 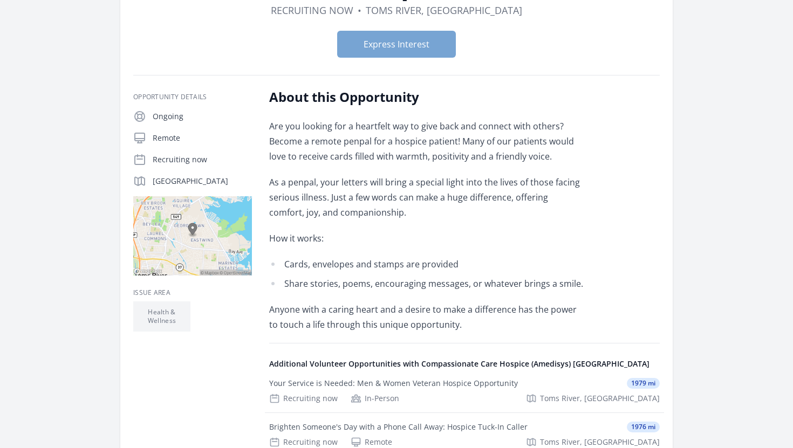 What do you see at coordinates (193, 236) in the screenshot?
I see `img: Map` at bounding box center [193, 236].